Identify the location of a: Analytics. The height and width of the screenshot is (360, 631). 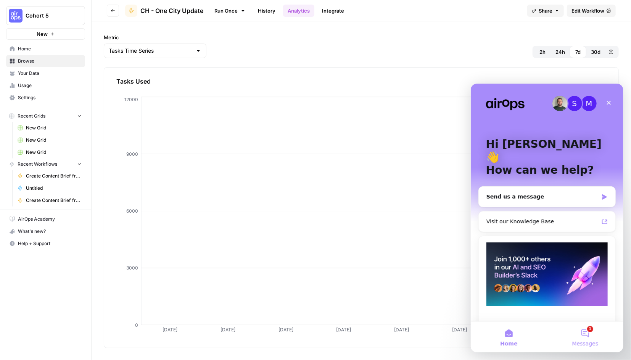
(299, 11).